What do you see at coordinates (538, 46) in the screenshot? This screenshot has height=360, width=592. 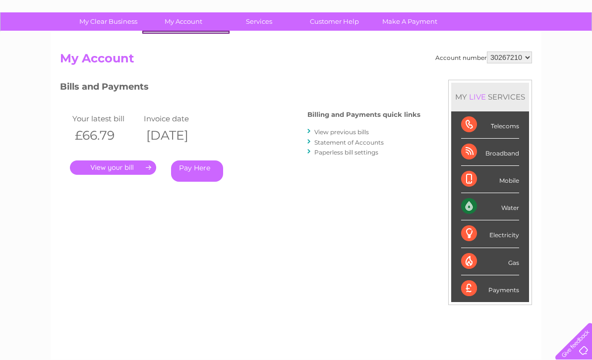 I see `a: Contact` at bounding box center [538, 46].